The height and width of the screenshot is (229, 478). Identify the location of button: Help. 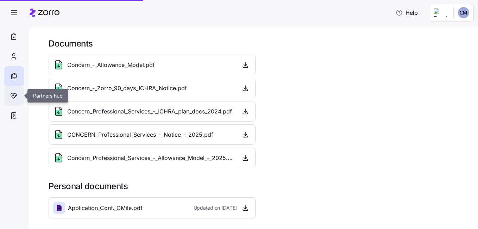
(406, 13).